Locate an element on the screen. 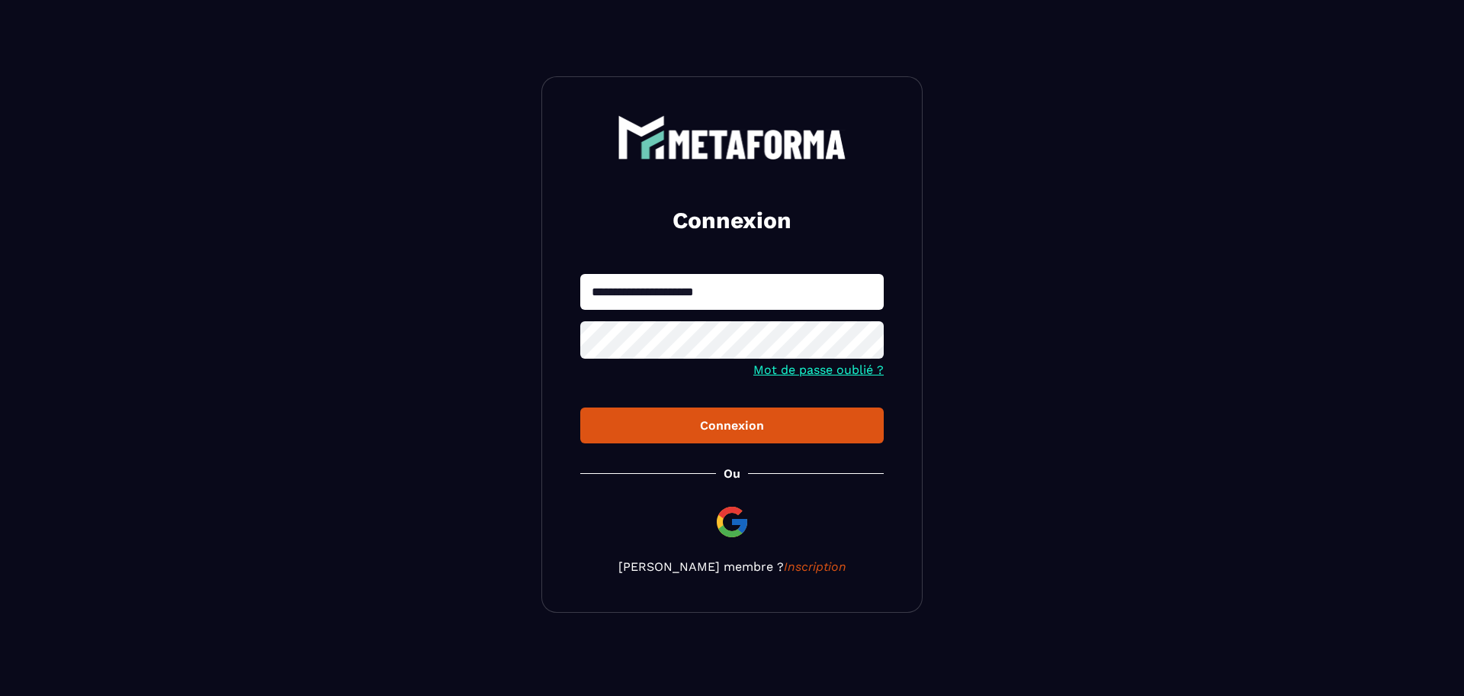 The image size is (1464, 696). img: google is located at coordinates (732, 522).